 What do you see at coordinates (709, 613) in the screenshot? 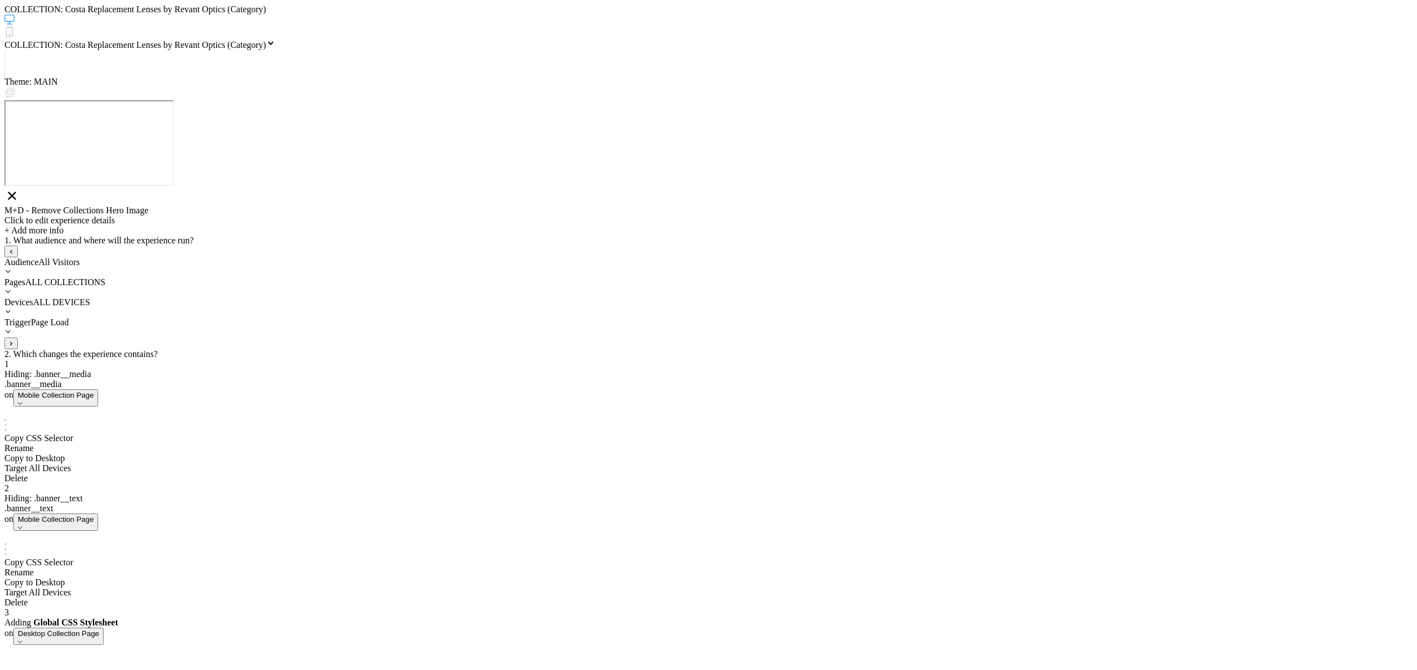
I see `div: 3` at bounding box center [709, 613].